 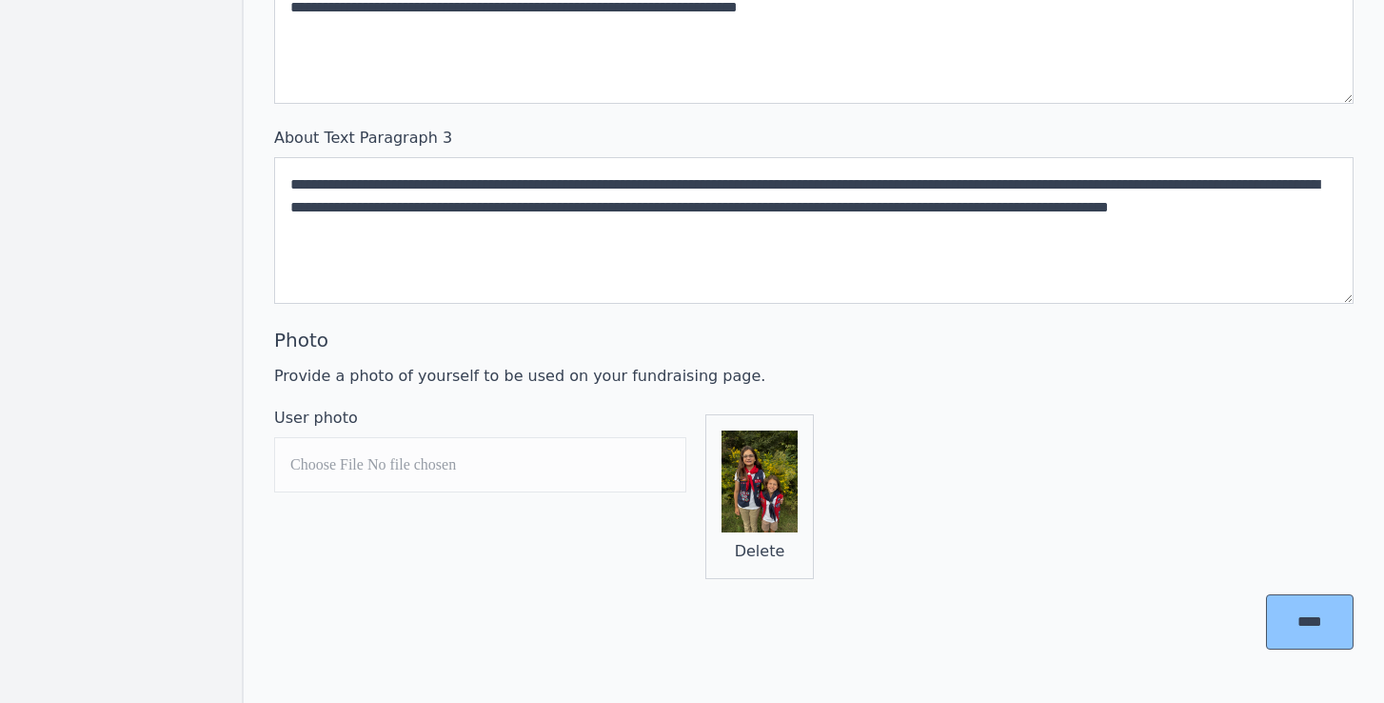 I want to click on a: Delete User photo, so click(x=760, y=551).